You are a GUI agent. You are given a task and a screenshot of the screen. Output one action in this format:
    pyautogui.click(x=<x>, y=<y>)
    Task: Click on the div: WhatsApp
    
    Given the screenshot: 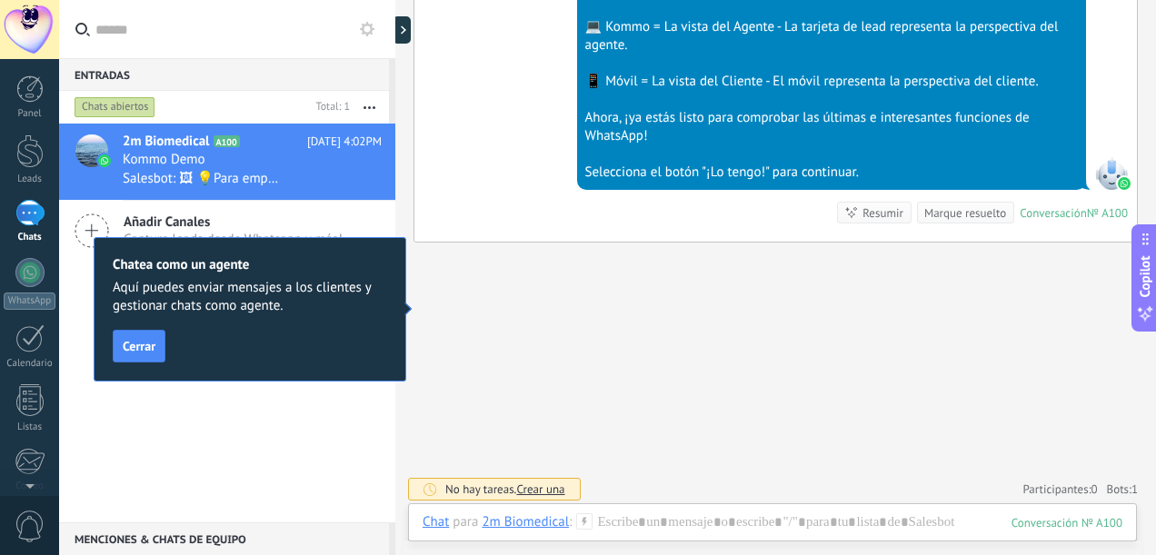 What is the action you would take?
    pyautogui.click(x=29, y=301)
    